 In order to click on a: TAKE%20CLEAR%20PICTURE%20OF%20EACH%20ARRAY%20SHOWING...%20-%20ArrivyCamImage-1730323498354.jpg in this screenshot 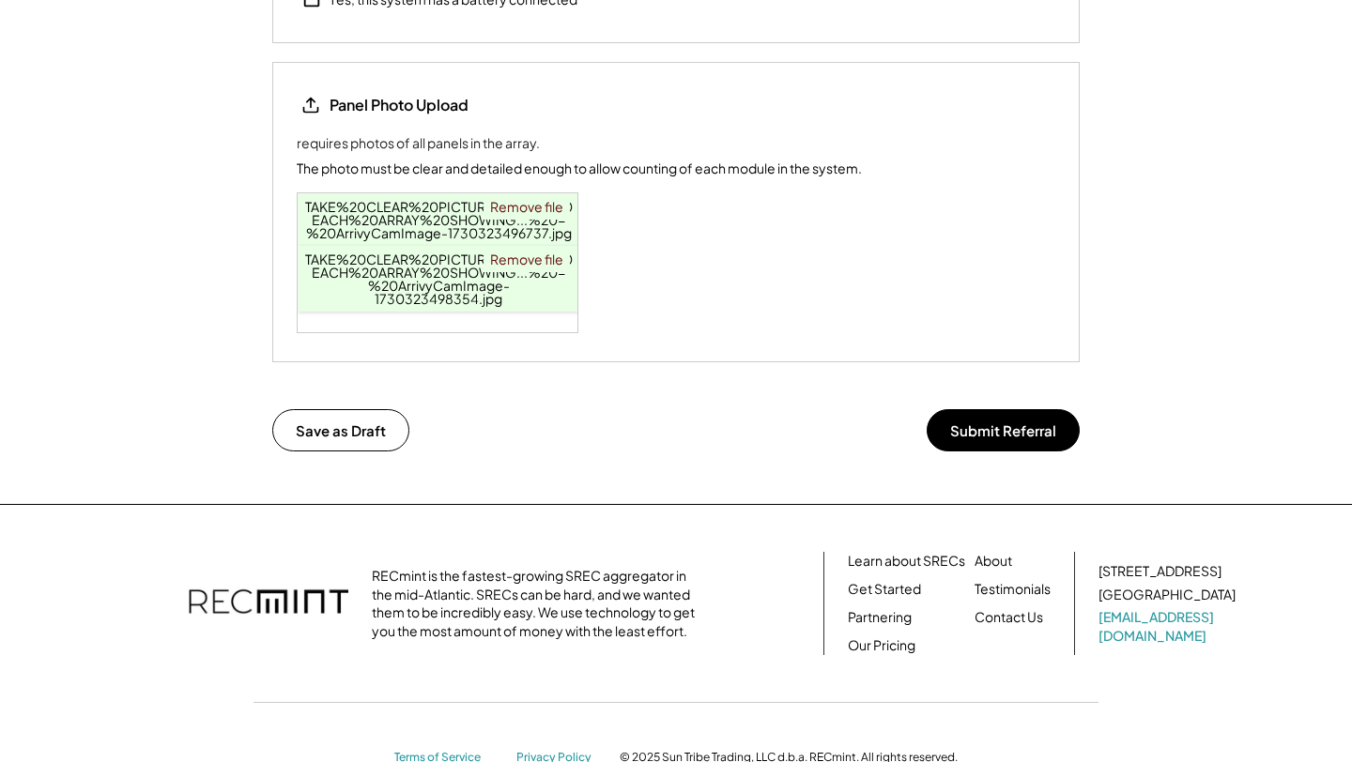, I will do `click(438, 279)`.